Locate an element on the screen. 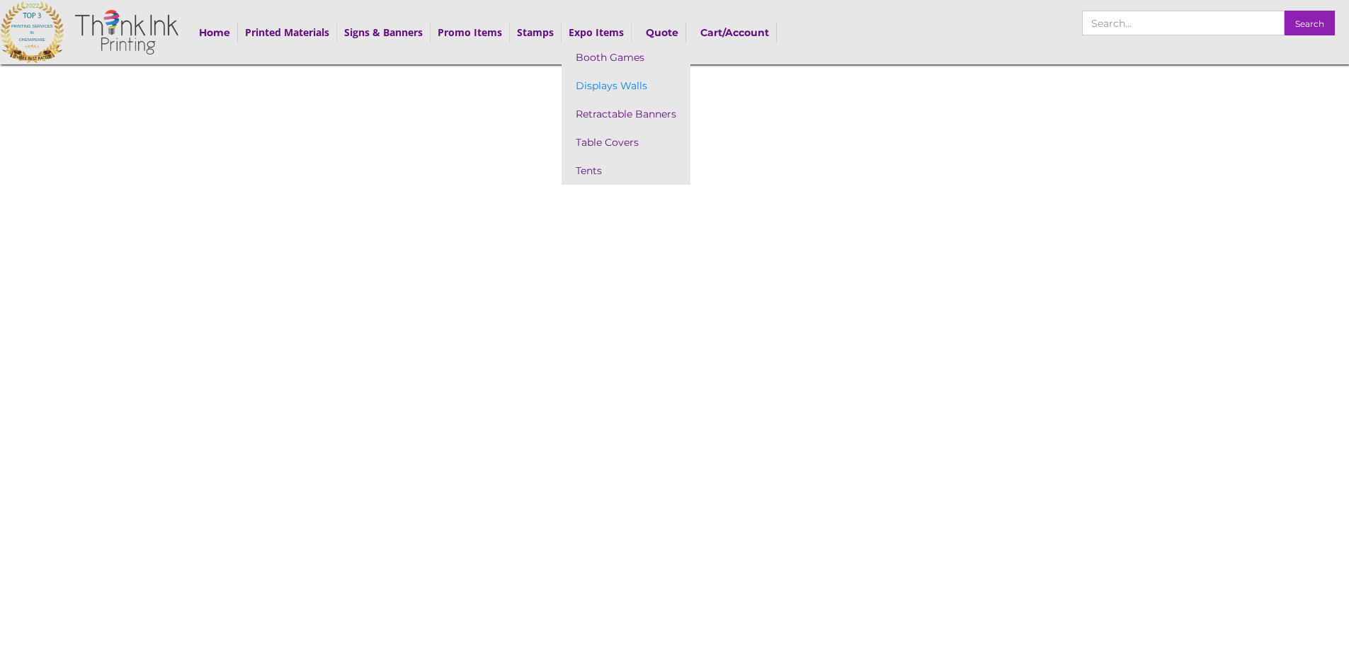 This screenshot has height=645, width=1349. a: Booth Games is located at coordinates (626, 57).